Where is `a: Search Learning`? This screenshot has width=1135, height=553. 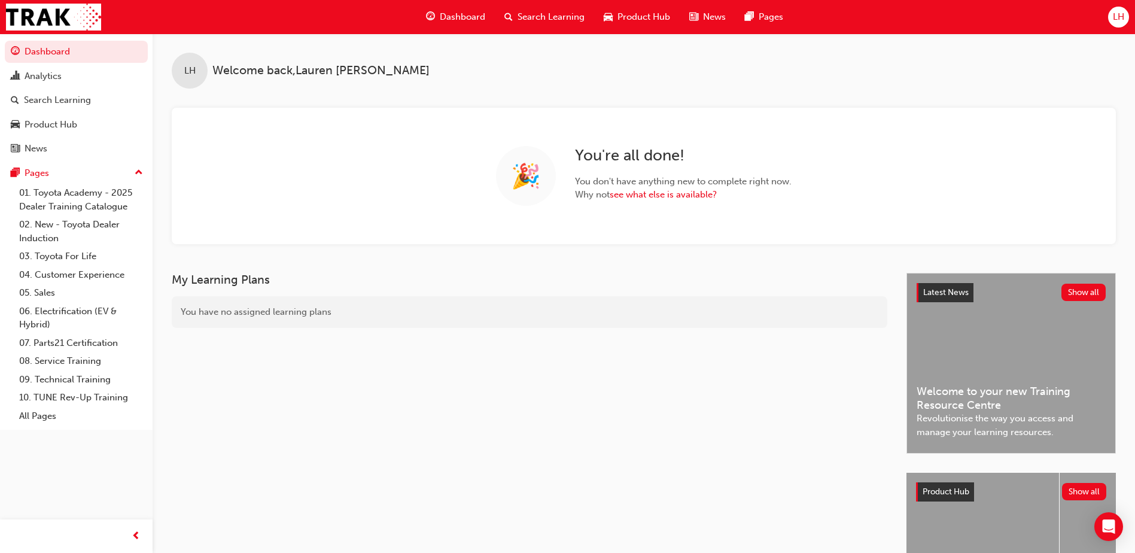
a: Search Learning is located at coordinates (76, 100).